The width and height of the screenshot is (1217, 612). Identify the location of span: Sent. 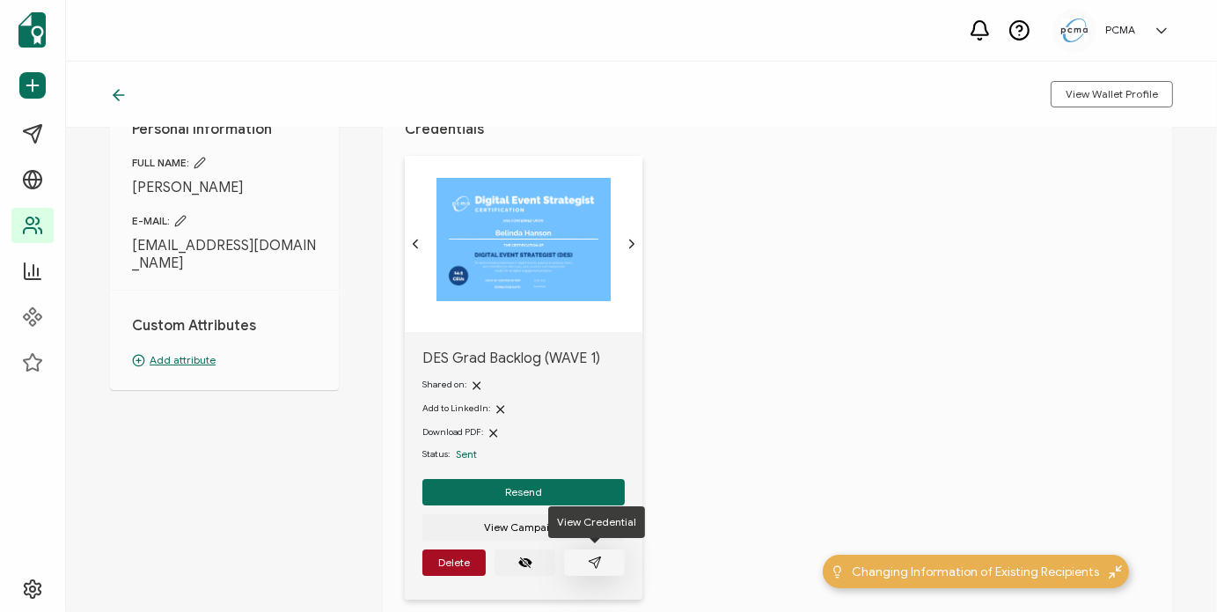
(466, 453).